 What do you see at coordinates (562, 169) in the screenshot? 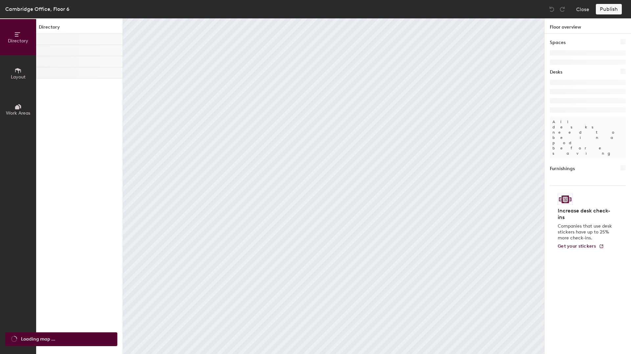
I see `h1: Furnishings` at bounding box center [562, 169].